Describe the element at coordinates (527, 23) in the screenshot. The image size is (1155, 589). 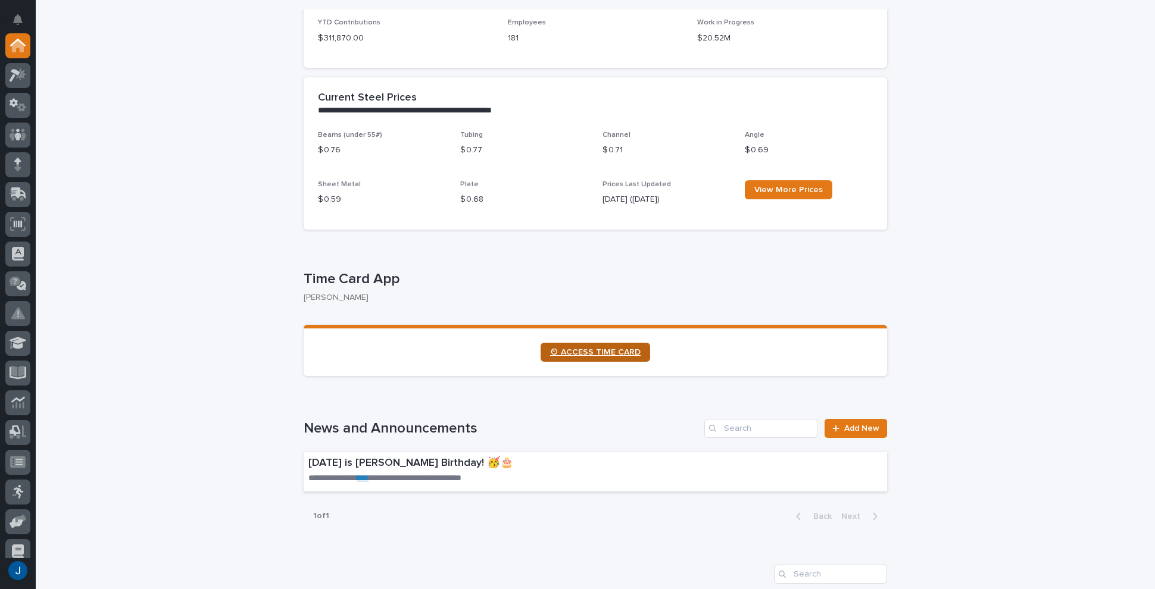
I see `span: Employees` at that location.